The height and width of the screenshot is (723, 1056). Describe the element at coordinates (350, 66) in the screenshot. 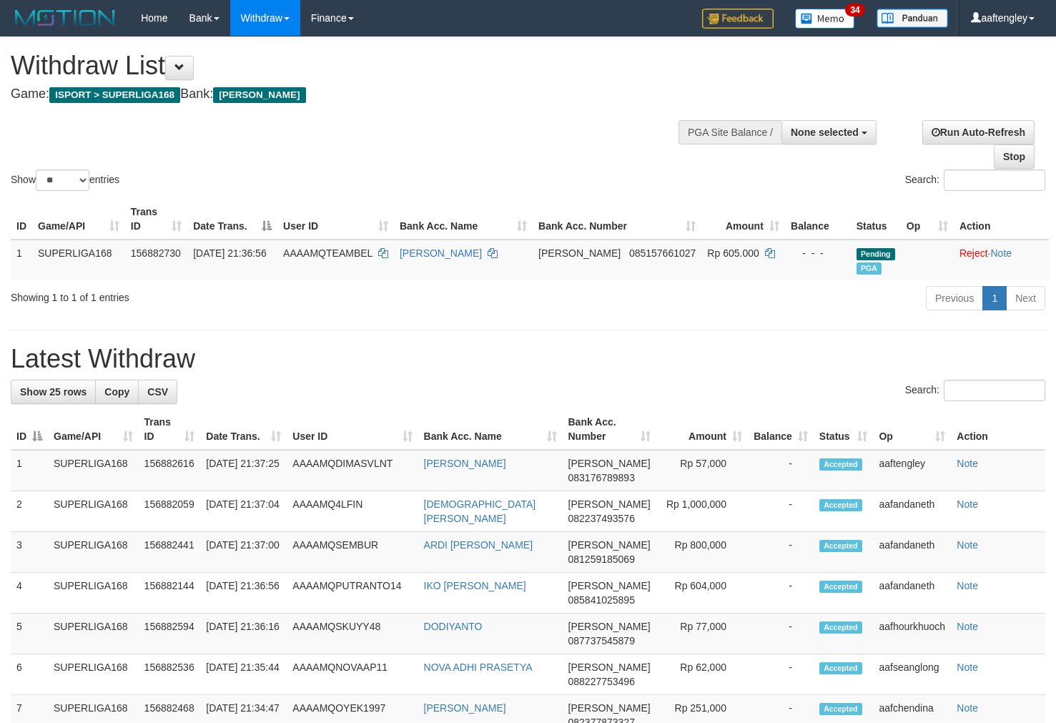

I see `h1: Withdraw List` at that location.